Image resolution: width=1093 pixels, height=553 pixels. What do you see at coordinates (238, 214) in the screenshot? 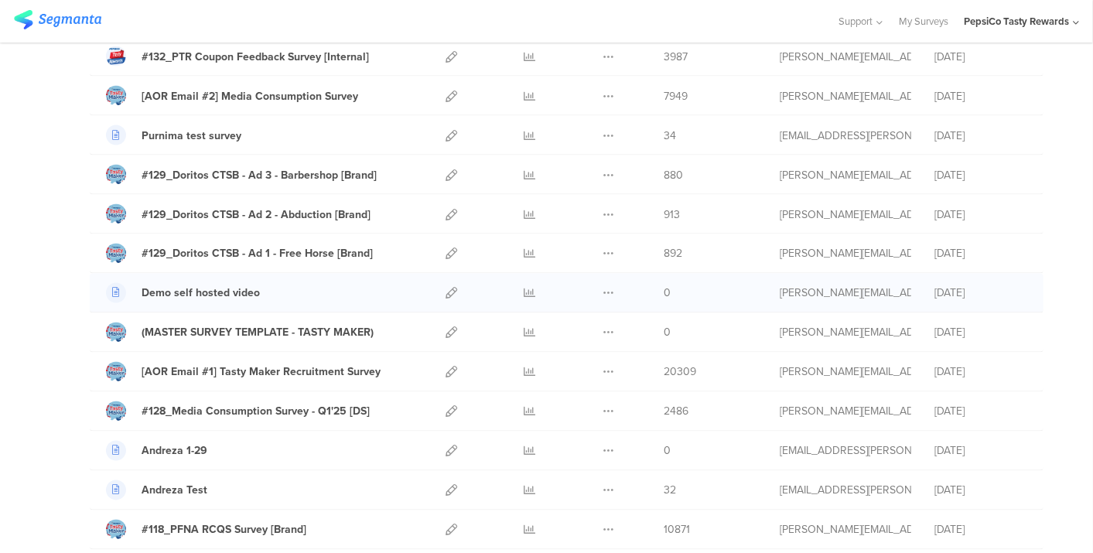
I see `a: #129_Doritos CTSB - Ad 2 - Abduction [Brand]` at bounding box center [238, 214].